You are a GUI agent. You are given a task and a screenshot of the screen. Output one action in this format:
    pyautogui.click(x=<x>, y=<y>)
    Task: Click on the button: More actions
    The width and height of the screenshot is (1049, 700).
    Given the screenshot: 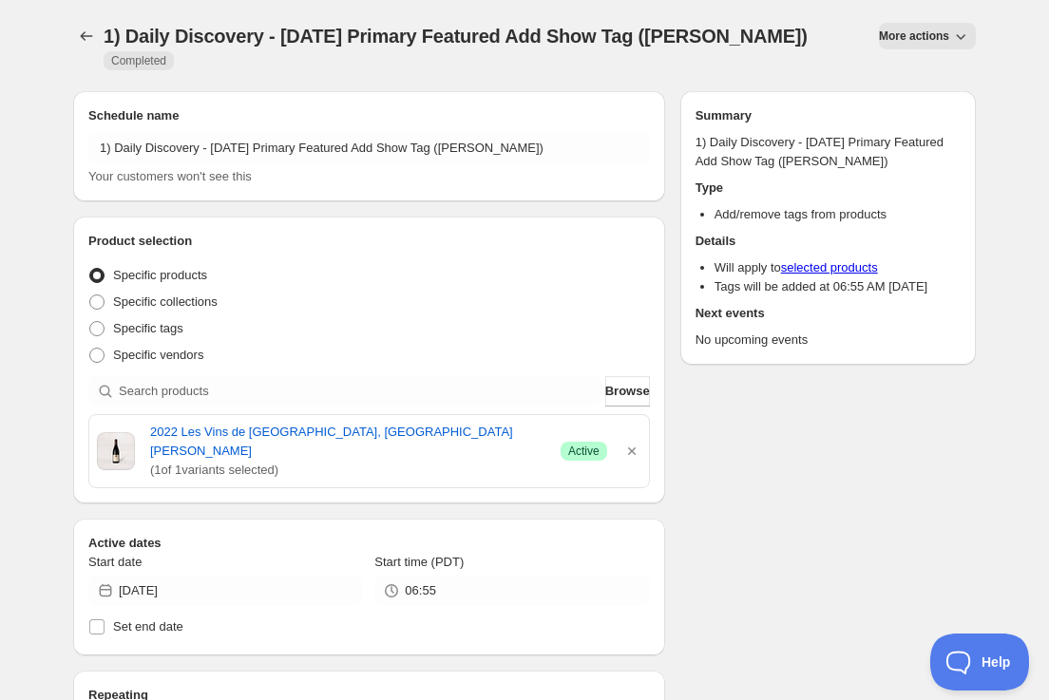 What is the action you would take?
    pyautogui.click(x=928, y=36)
    